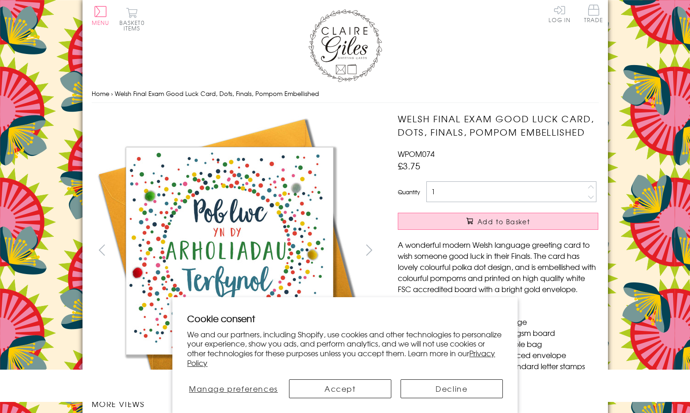  I want to click on button: Add to Basket, so click(498, 221).